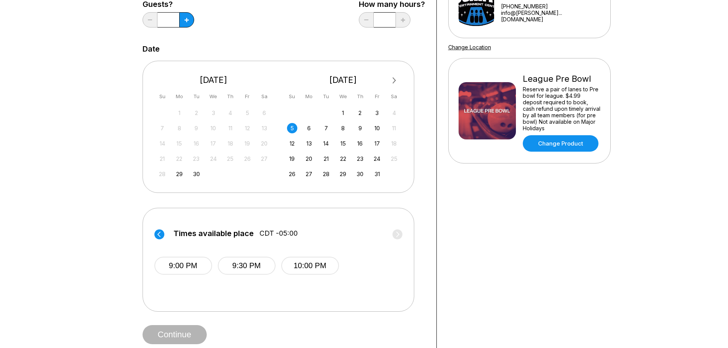 The width and height of the screenshot is (728, 348). I want to click on div: Choose Wednesday, October 29th, 2025, so click(343, 174).